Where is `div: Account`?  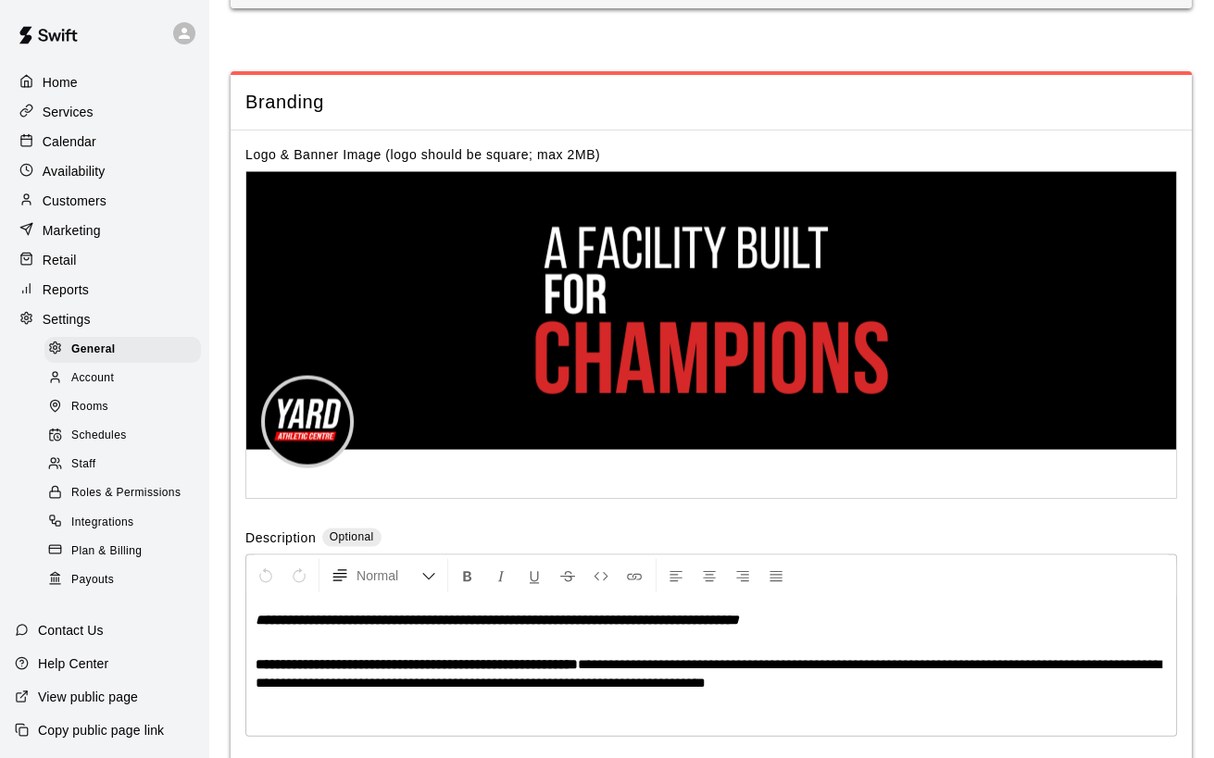
div: Account is located at coordinates (122, 379).